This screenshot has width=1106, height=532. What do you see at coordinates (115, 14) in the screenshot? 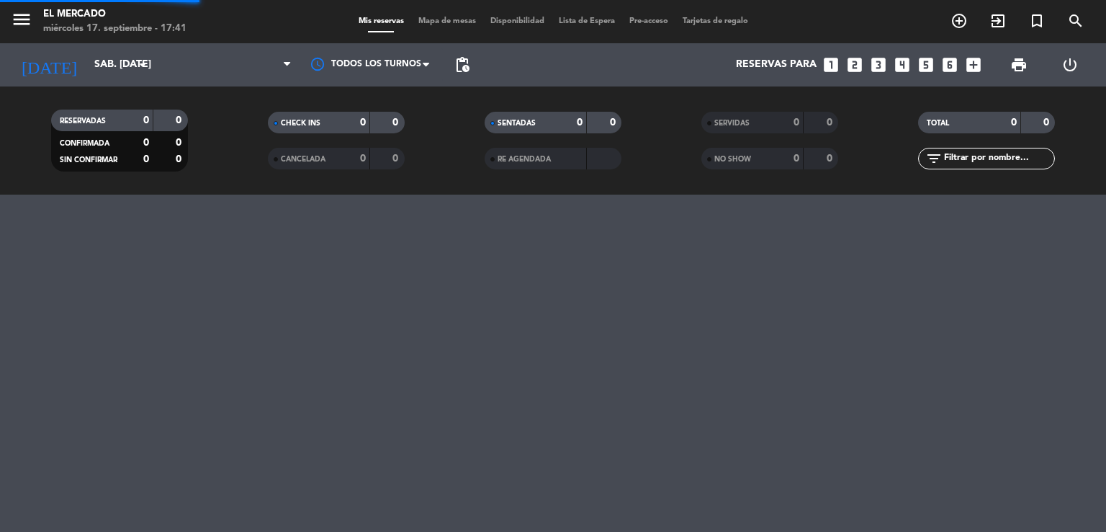
I see `div: El Mercado` at bounding box center [115, 14].